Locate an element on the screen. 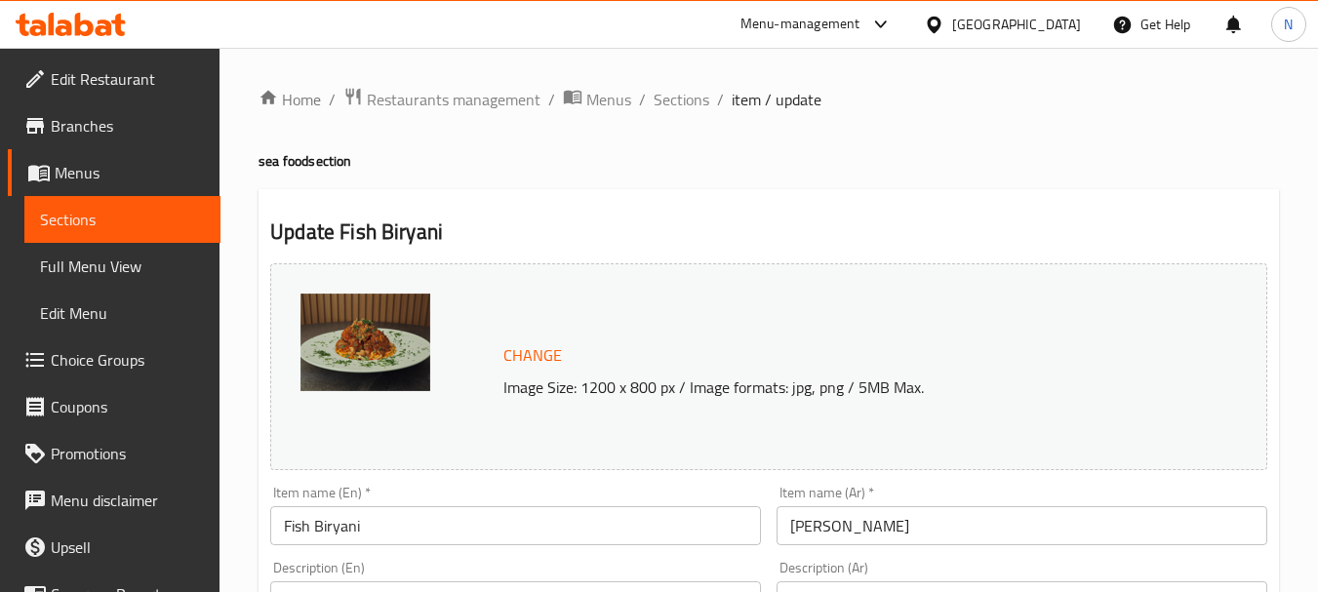 Image resolution: width=1318 pixels, height=592 pixels. a: Edit Menu is located at coordinates (122, 313).